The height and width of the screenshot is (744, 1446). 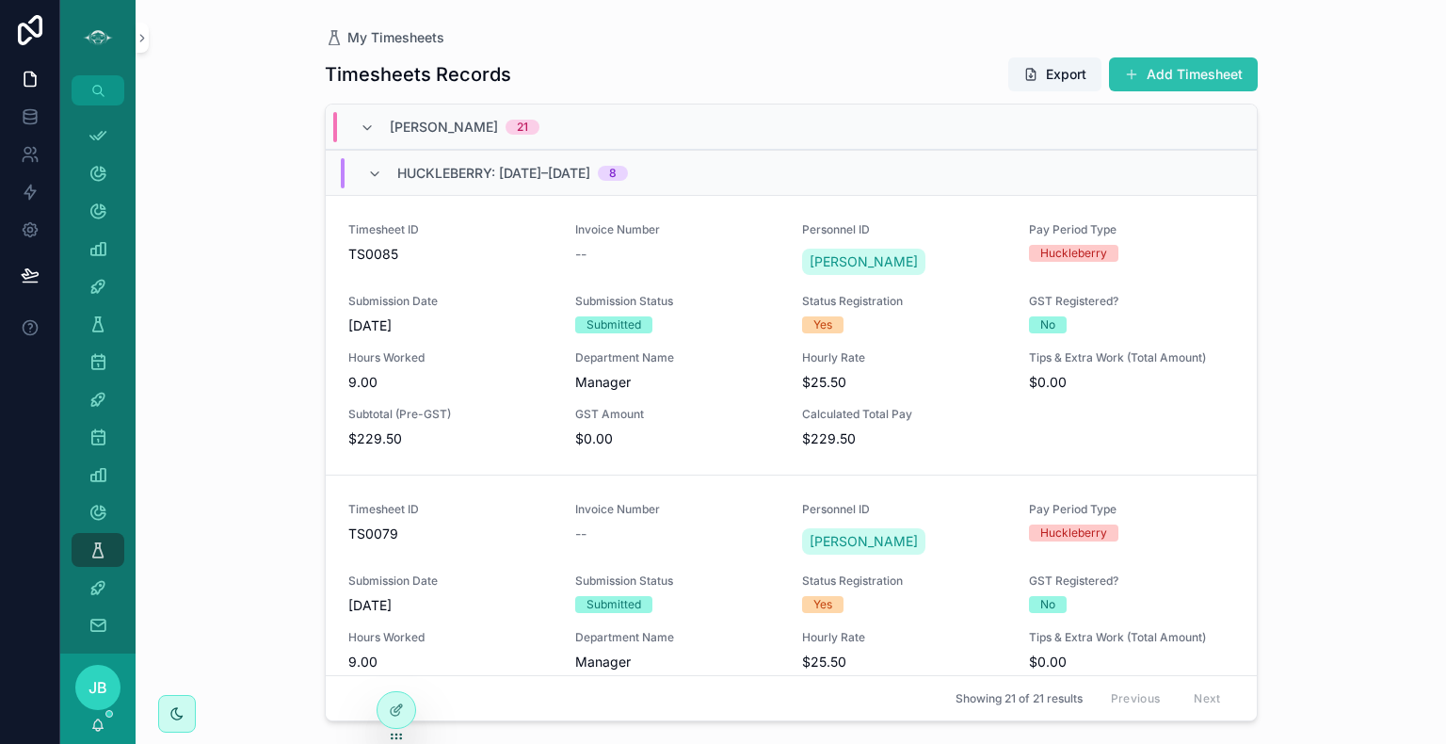 What do you see at coordinates (384, 38) in the screenshot?
I see `a: My Timesheets` at bounding box center [384, 38].